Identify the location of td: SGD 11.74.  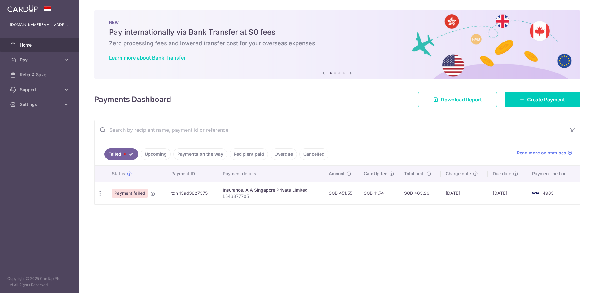
(379, 193).